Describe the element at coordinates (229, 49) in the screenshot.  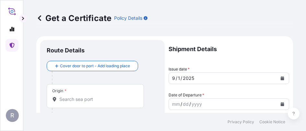
I see `p: Shipment Details` at that location.